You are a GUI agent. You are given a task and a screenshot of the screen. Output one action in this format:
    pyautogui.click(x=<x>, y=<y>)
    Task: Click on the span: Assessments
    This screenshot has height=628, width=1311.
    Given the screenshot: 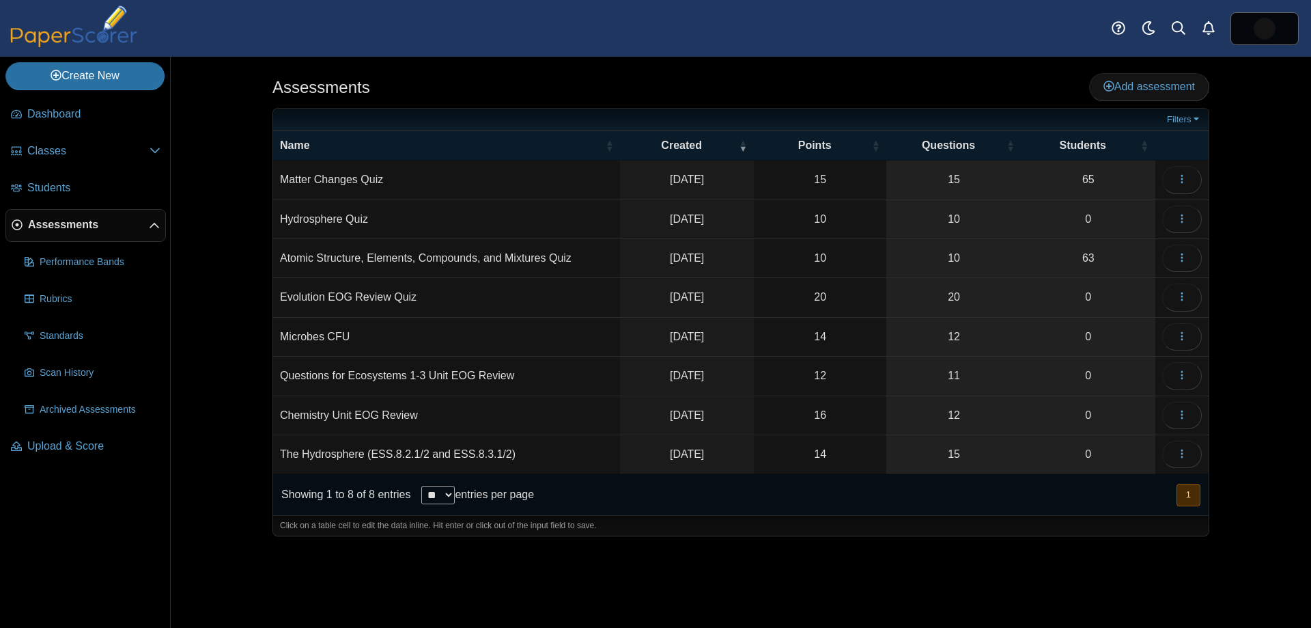 What is the action you would take?
    pyautogui.click(x=88, y=225)
    